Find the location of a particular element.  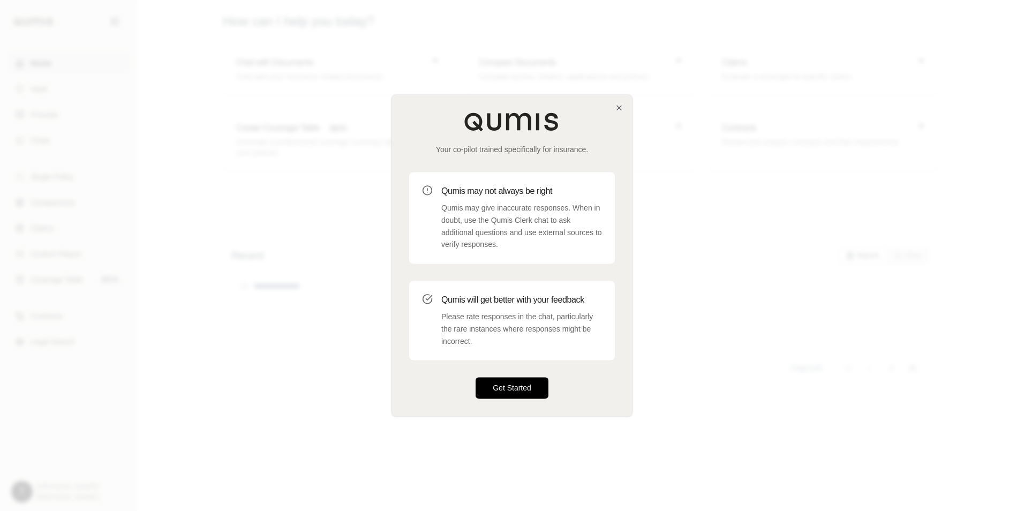

button: Get Started is located at coordinates (512, 388).